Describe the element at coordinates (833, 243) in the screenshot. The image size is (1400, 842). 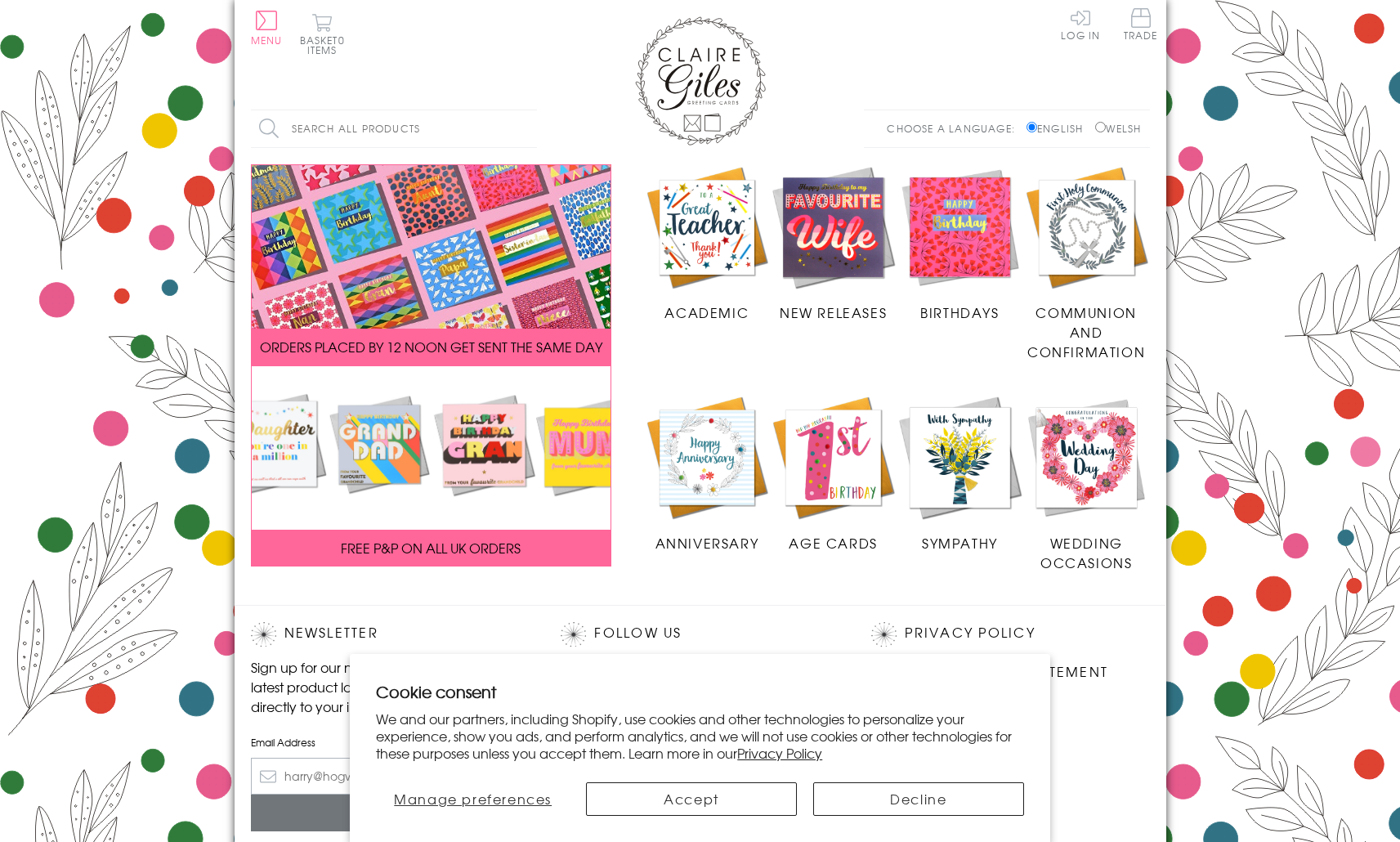
I see `a: New Releases` at that location.